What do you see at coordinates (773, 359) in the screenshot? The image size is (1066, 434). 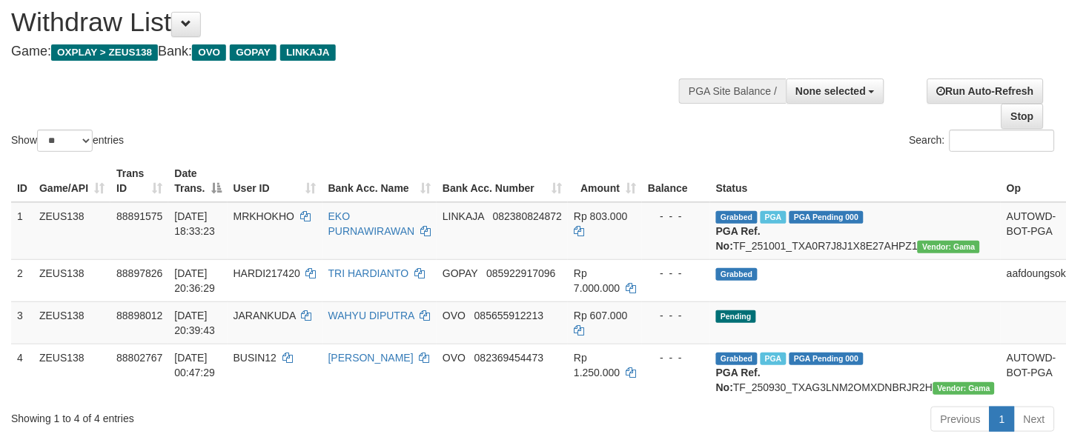 I see `span: Marked by aafsreyleap` at bounding box center [773, 359].